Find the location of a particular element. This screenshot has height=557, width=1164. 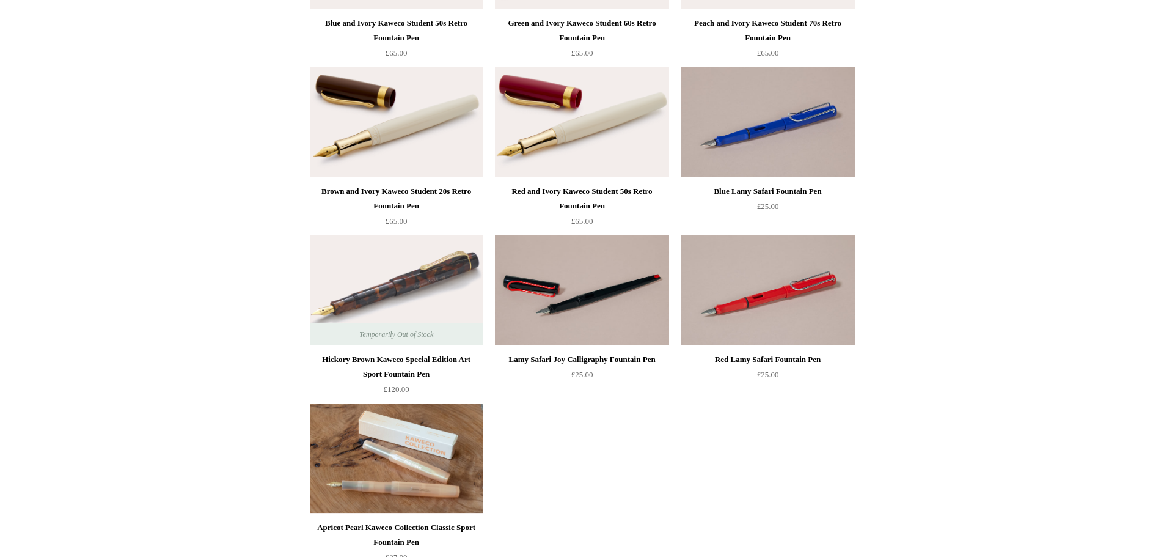

a: Red Lamy Safari Fountain Pen Red Lamy Safari Fountain Pen is located at coordinates (768, 290).